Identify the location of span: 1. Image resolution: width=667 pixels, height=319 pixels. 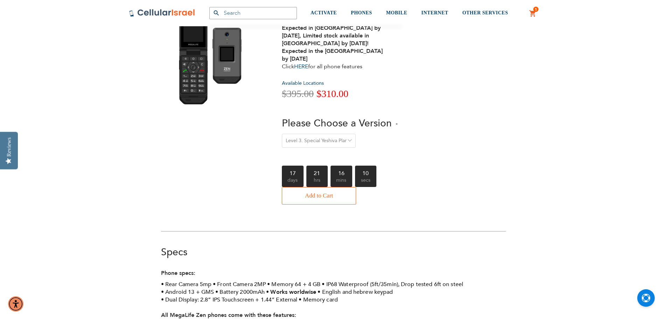
(536, 9).